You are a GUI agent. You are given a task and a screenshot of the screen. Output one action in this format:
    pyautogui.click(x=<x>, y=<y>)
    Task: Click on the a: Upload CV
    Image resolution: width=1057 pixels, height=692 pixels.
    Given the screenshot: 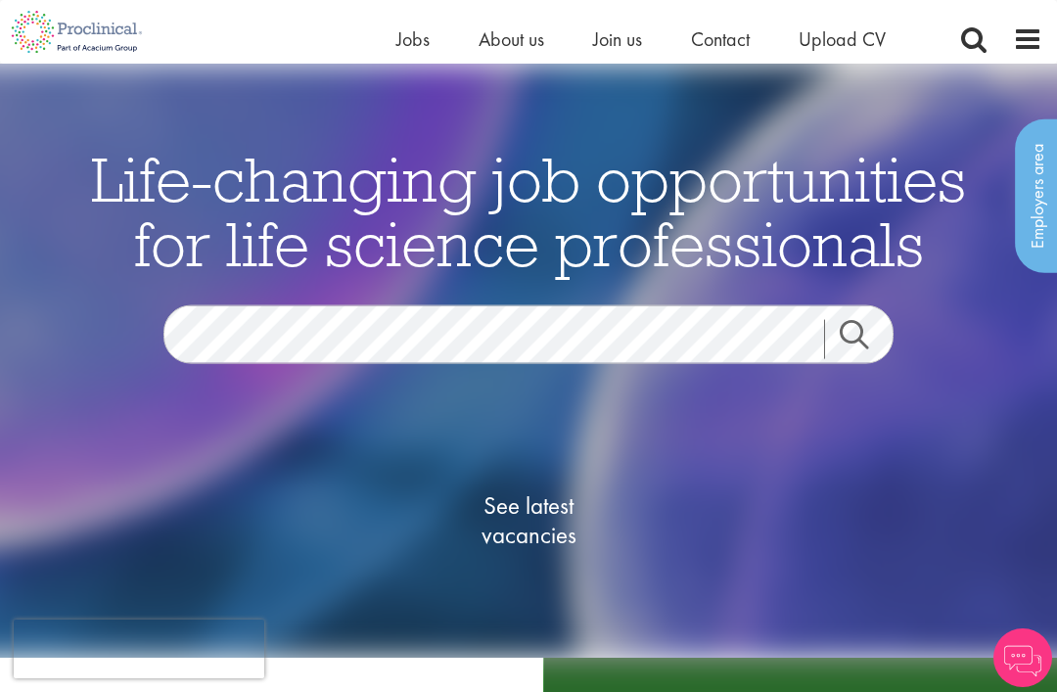 What is the action you would take?
    pyautogui.click(x=841, y=39)
    